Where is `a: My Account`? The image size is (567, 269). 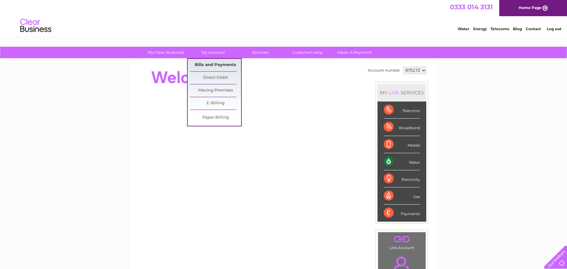 a: My Account is located at coordinates (213, 52).